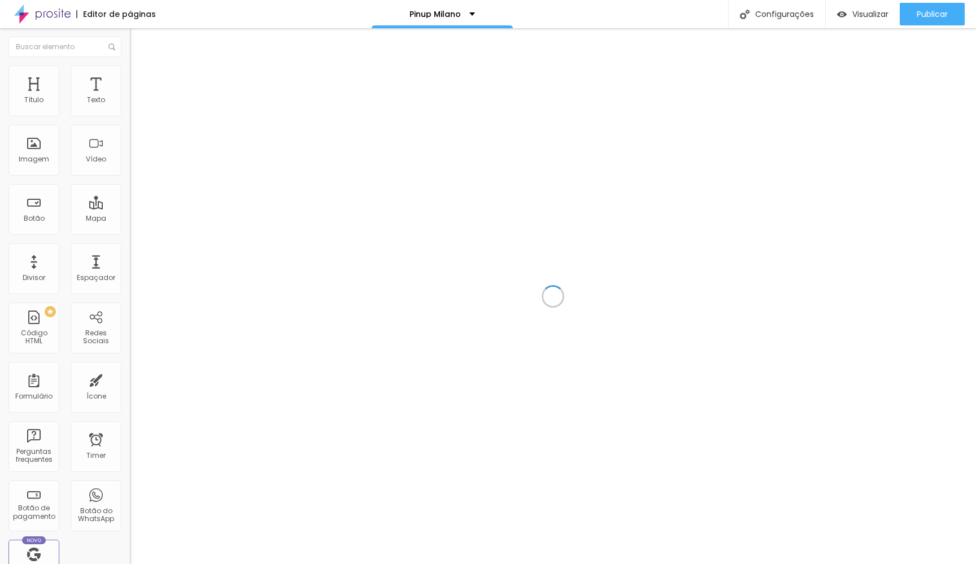 Image resolution: width=976 pixels, height=564 pixels. Describe the element at coordinates (96, 396) in the screenshot. I see `div: Ícone` at that location.